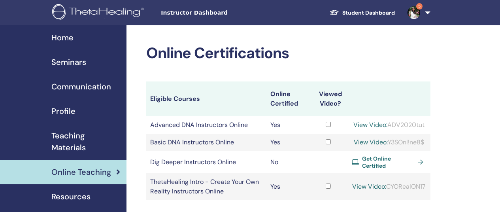 Image resolution: width=500 pixels, height=212 pixels. Describe the element at coordinates (81, 172) in the screenshot. I see `span: Online Teaching` at that location.